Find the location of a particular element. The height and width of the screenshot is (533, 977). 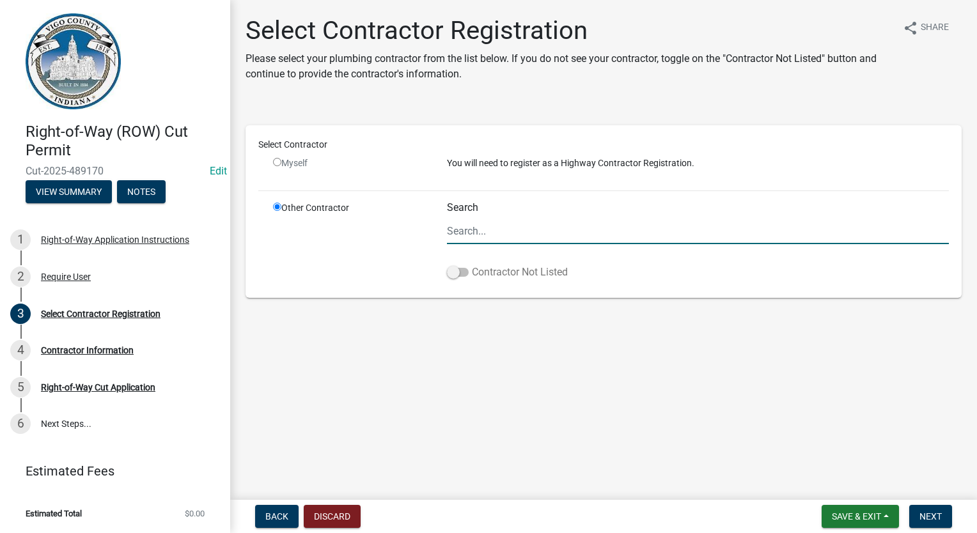

span: Estimated Total is located at coordinates (54, 513).